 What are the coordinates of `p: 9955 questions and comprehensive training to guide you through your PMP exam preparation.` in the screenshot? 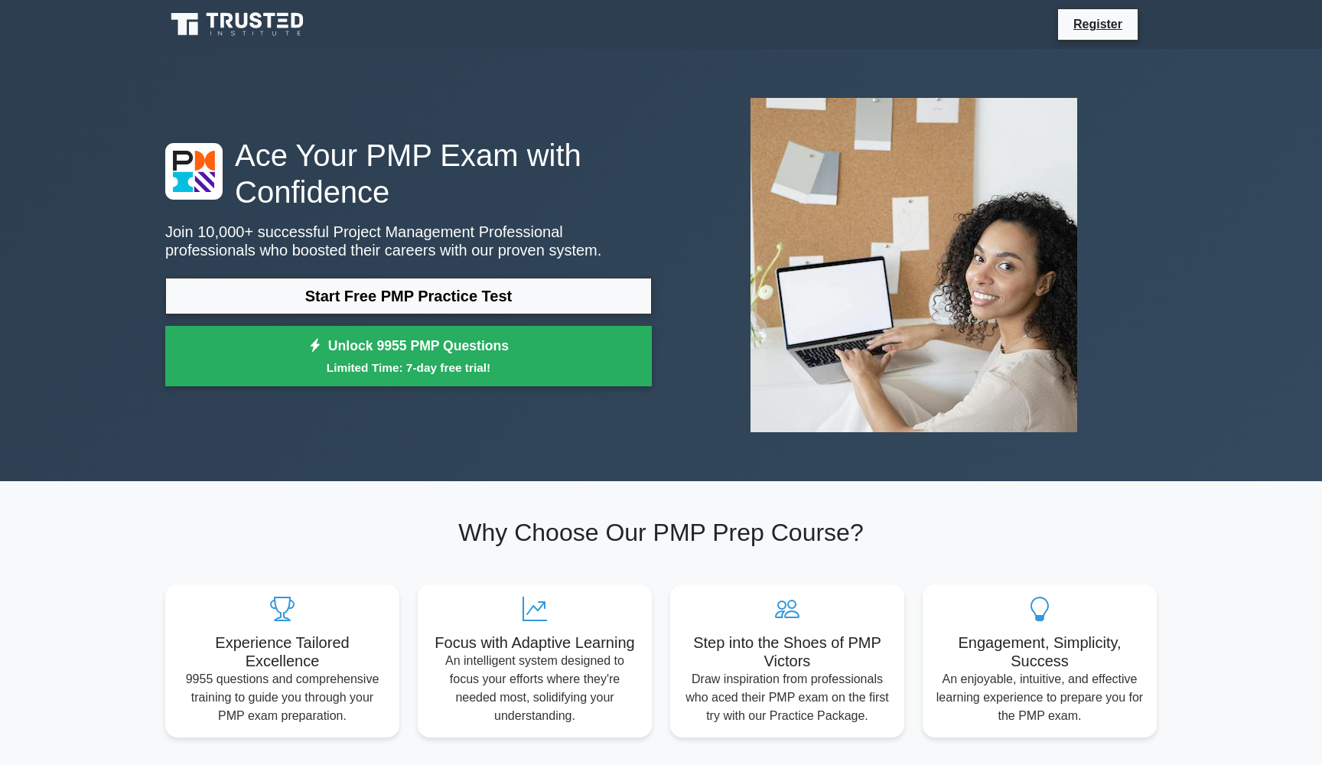 It's located at (282, 698).